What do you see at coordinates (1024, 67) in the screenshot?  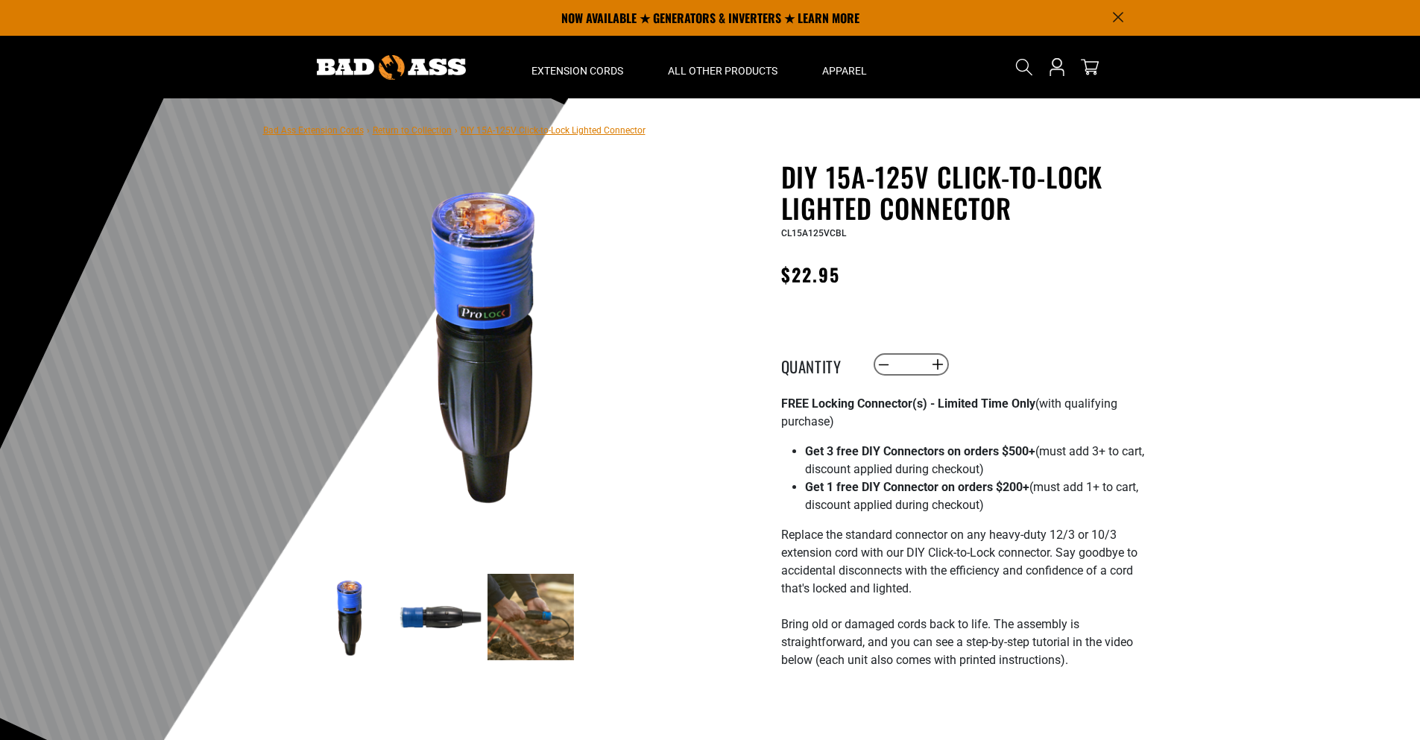 I see `summary: Search` at bounding box center [1024, 67].